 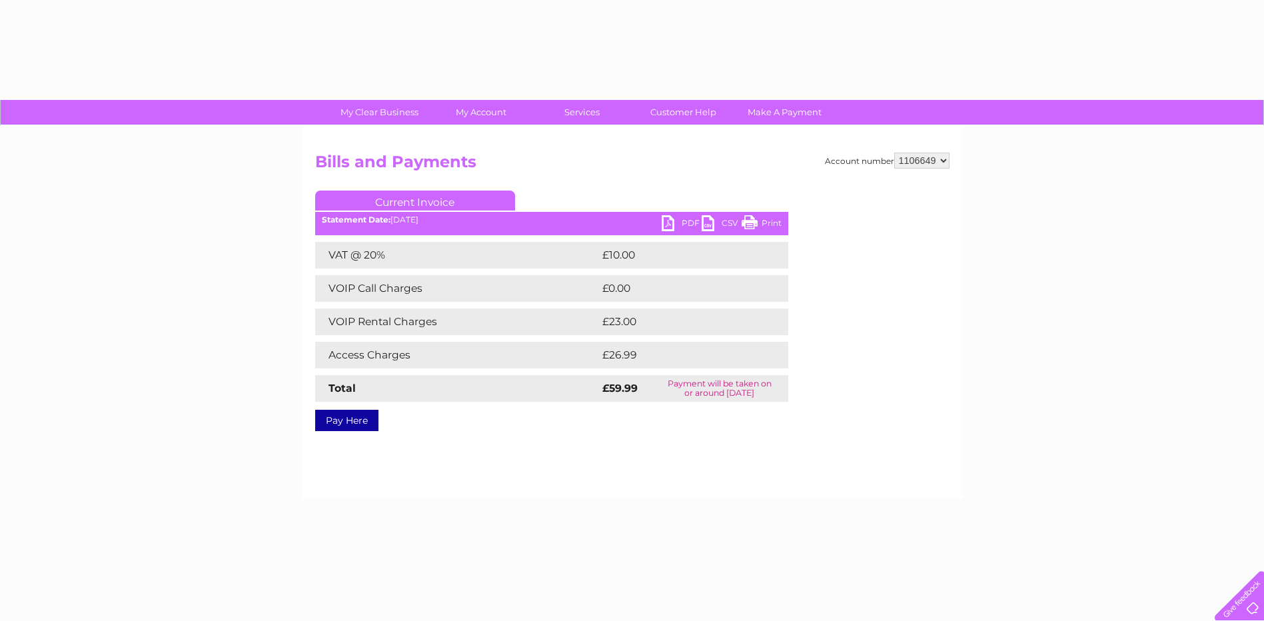 I want to click on a: Current Invoice, so click(x=415, y=201).